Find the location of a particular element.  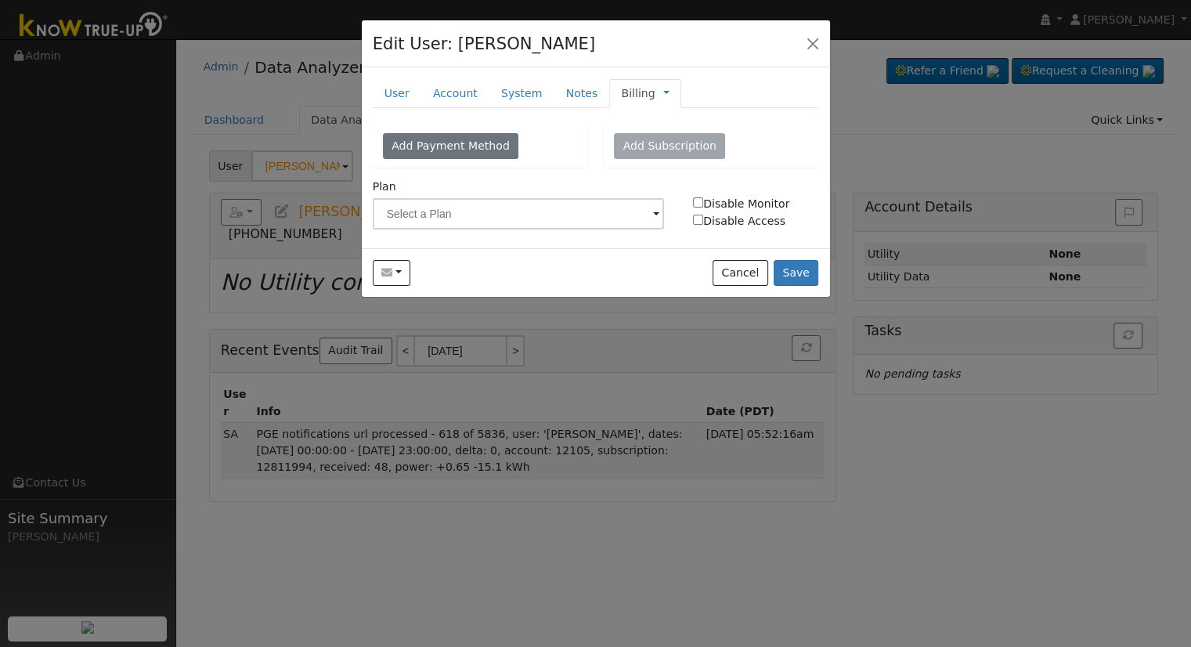

a: System is located at coordinates (521, 93).